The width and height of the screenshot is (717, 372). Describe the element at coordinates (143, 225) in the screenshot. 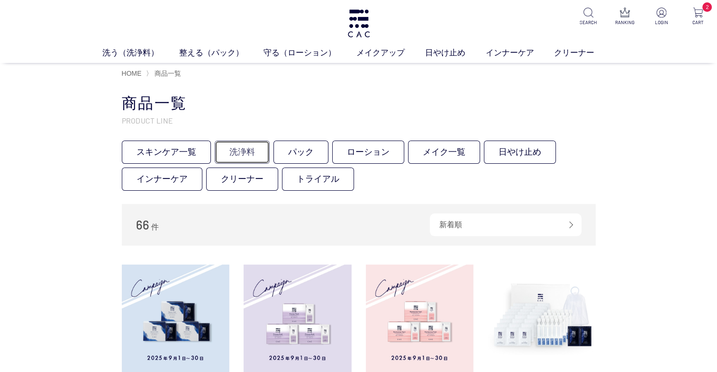

I see `span: 66` at that location.